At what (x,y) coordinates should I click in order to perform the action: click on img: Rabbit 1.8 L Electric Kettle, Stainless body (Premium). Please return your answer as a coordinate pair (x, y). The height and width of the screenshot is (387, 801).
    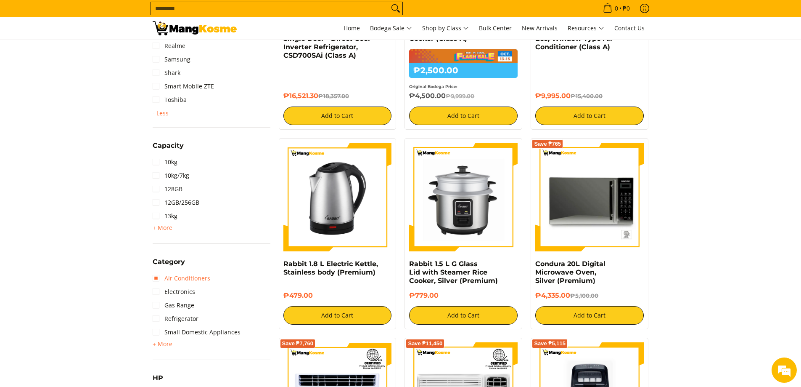
    Looking at the image, I should click on (338, 197).